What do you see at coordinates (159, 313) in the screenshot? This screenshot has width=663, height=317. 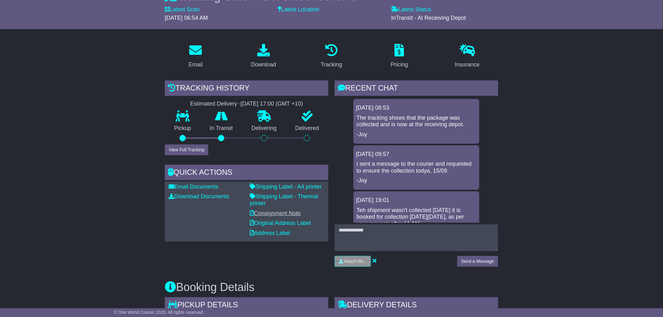 I see `span: © One World Courier 2025. All rights reserved.` at bounding box center [159, 313].